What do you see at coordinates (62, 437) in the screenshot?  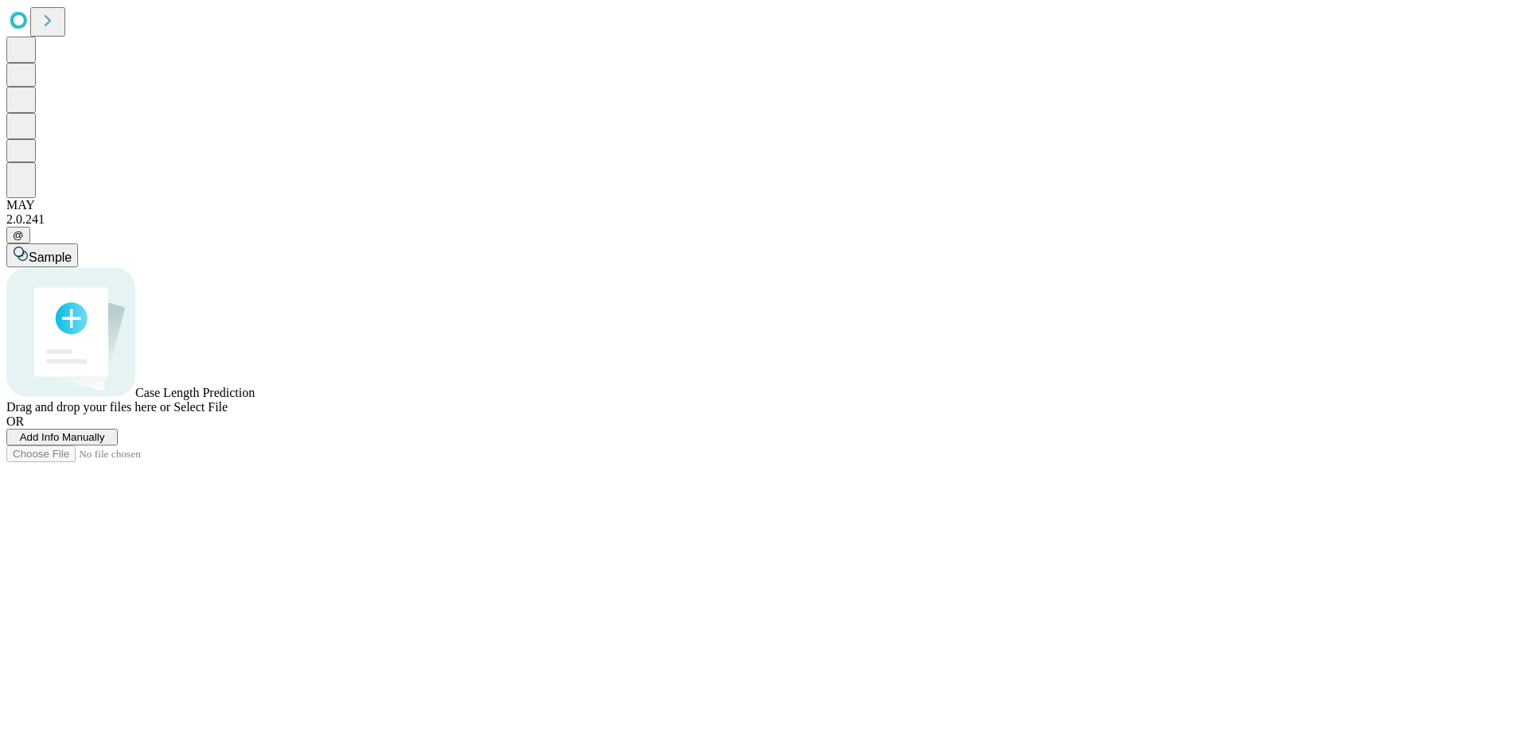 I see `button: Add Info Manually` at bounding box center [62, 437].